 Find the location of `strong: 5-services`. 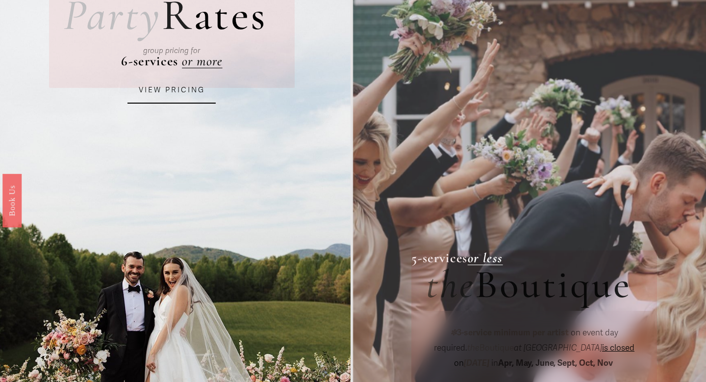

strong: 5-services is located at coordinates (439, 257).